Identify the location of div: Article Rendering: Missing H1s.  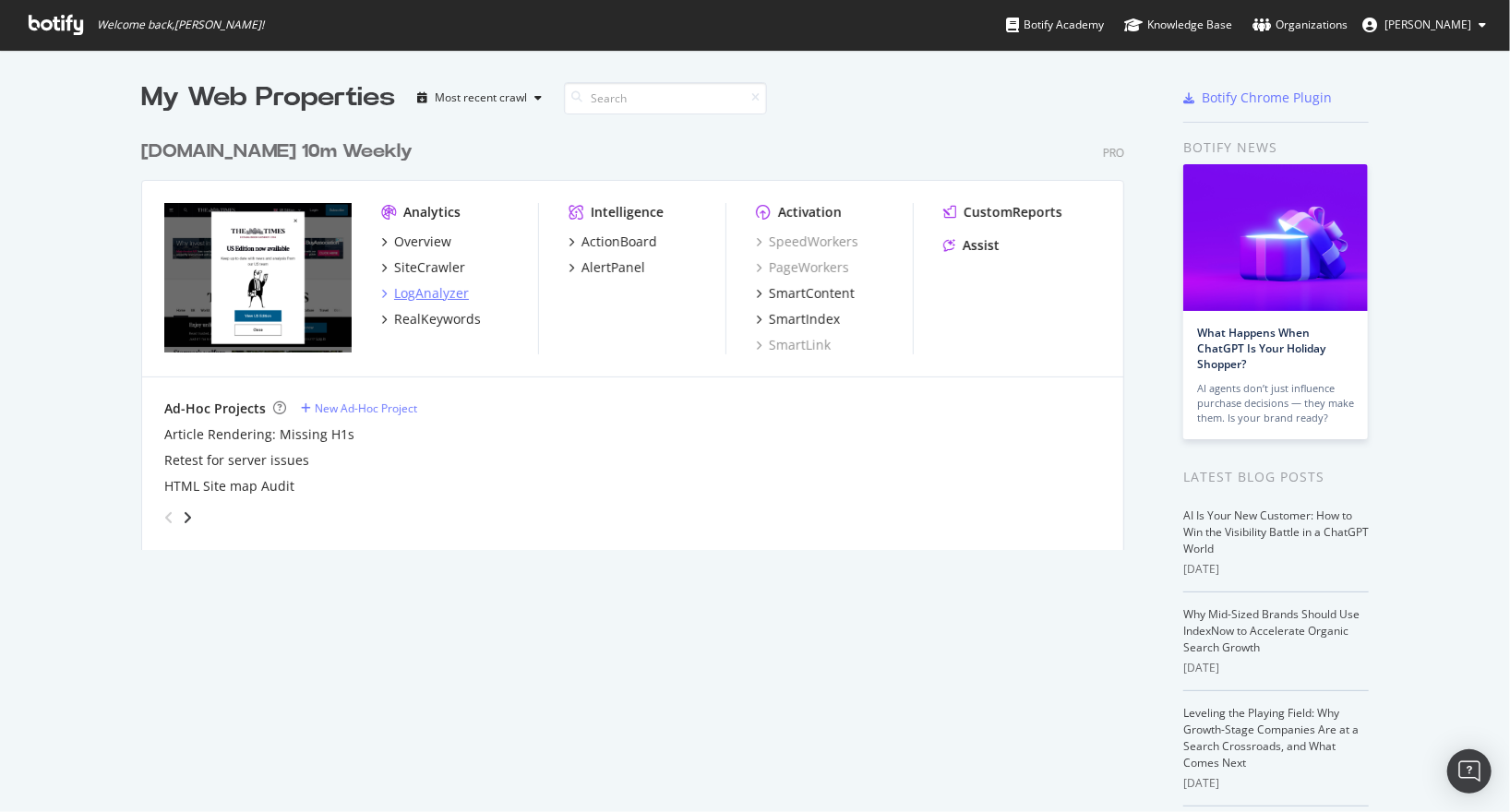
(260, 435).